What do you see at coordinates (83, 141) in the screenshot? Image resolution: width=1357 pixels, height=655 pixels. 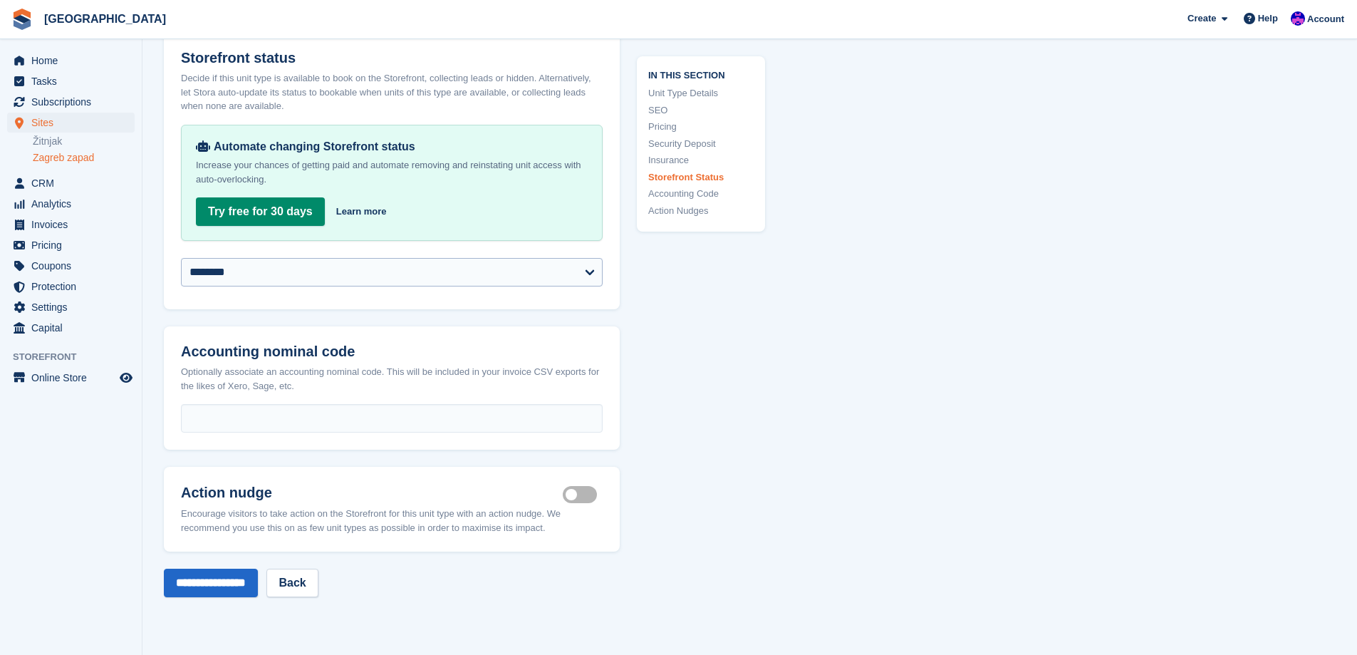 I see `a: Žitnjak` at bounding box center [83, 141].